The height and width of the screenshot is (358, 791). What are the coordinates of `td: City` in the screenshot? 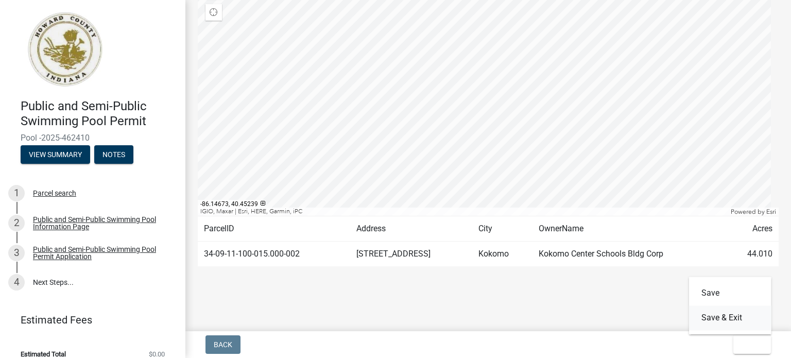 It's located at (502, 229).